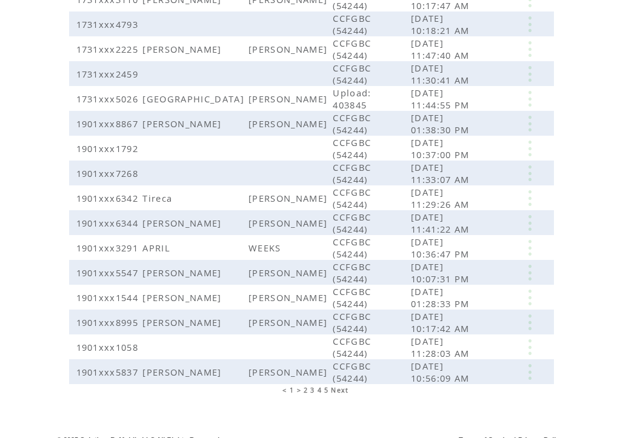  Describe the element at coordinates (109, 347) in the screenshot. I see `span: 1901xxx1058` at that location.